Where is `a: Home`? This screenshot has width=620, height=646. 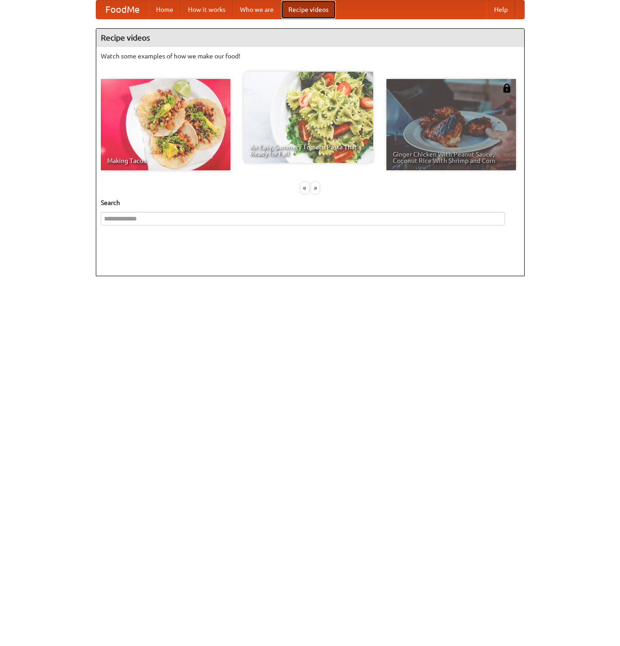 a: Home is located at coordinates (165, 10).